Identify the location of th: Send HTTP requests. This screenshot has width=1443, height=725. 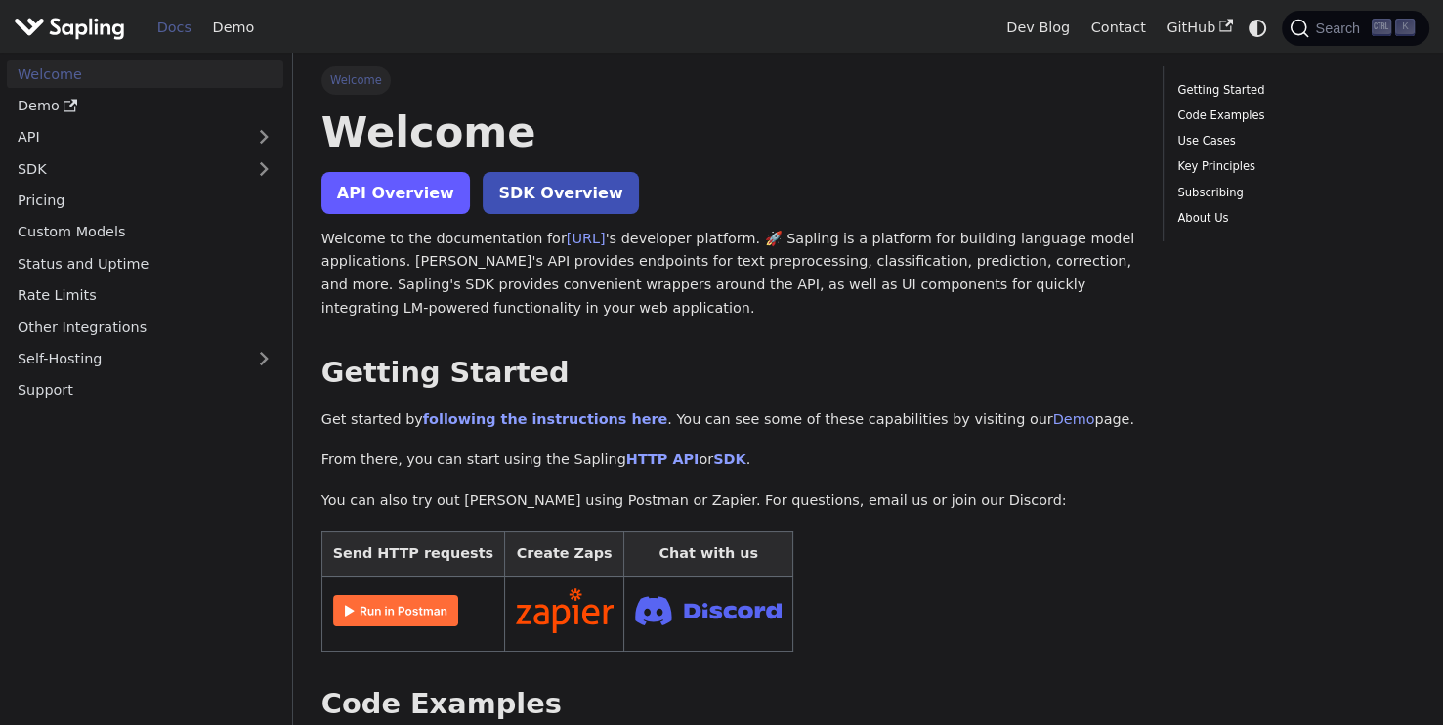
(412, 553).